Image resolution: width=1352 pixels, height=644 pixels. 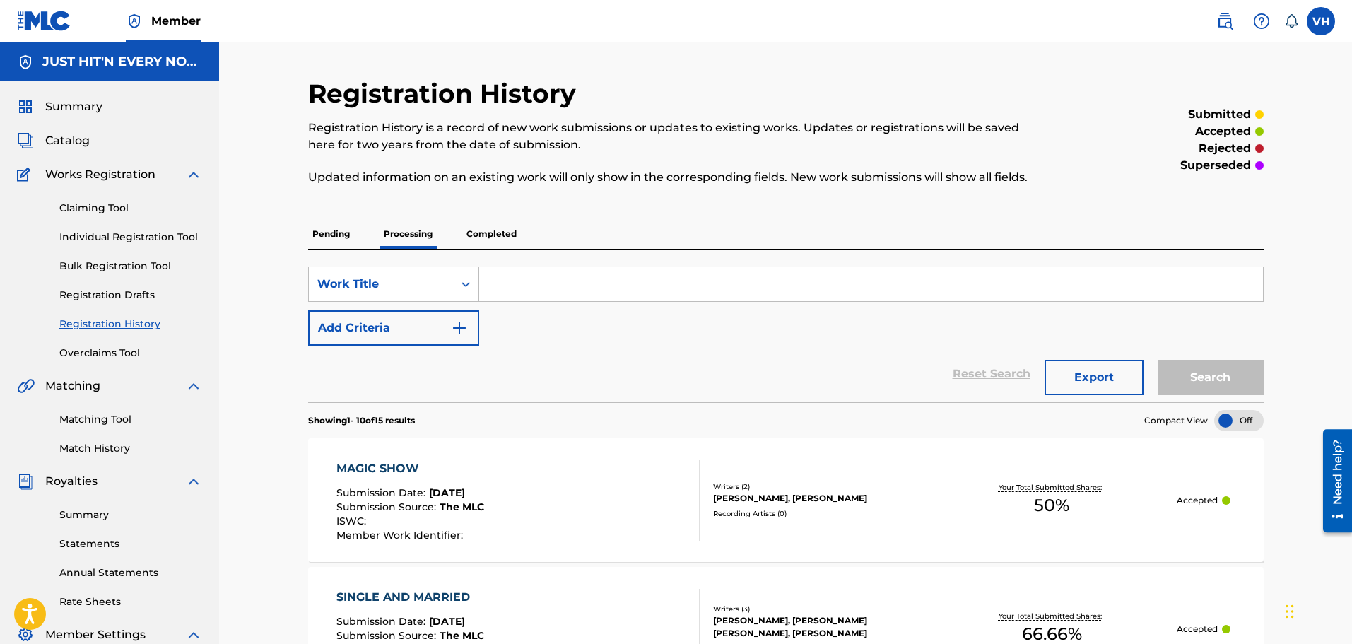 What do you see at coordinates (1262, 21) in the screenshot?
I see `img: help` at bounding box center [1262, 21].